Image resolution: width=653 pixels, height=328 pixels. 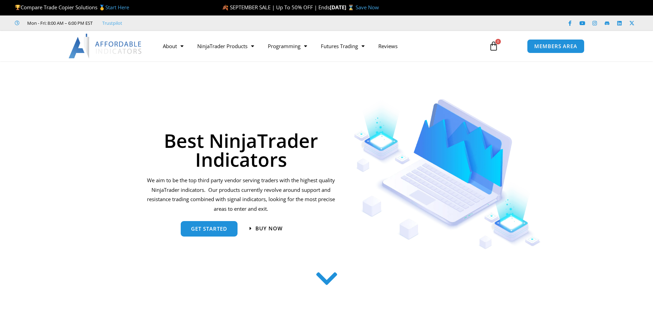 I want to click on img: Indicators 1 | Affordable Indicators – NinjaTrader, so click(x=447, y=174).